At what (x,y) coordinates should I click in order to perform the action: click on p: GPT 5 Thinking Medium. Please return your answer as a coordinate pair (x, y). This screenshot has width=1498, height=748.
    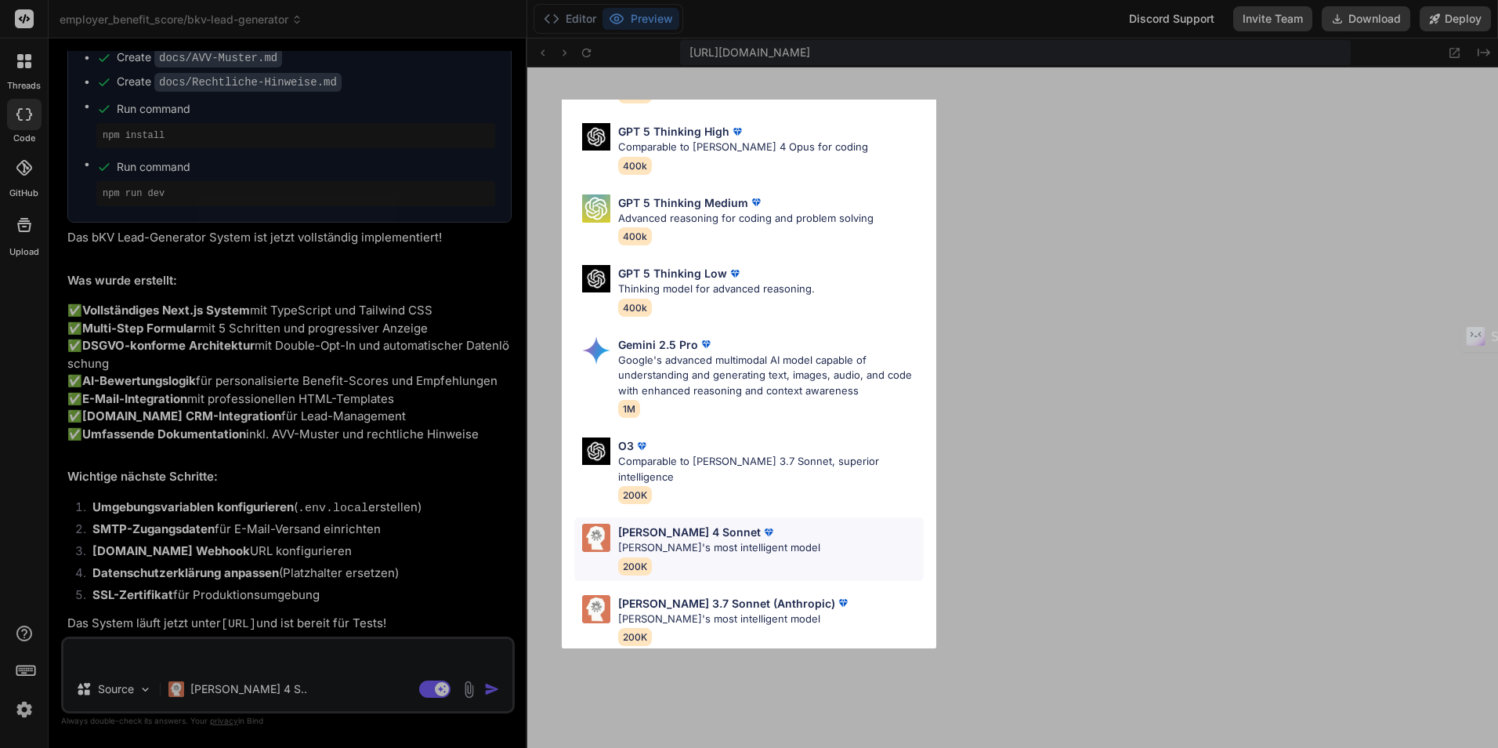
    Looking at the image, I should click on (683, 202).